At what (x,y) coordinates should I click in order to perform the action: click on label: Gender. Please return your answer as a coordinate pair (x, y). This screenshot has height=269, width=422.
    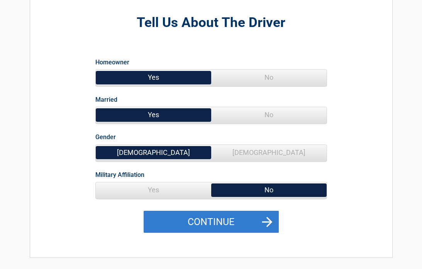
    Looking at the image, I should click on (105, 137).